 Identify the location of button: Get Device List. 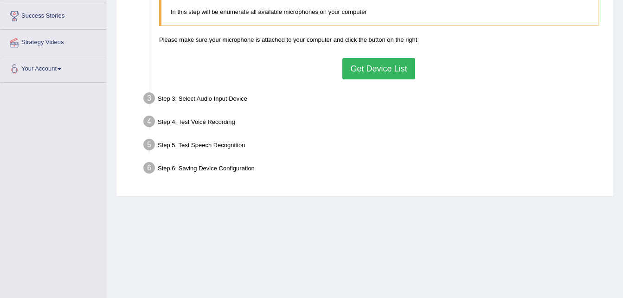
(378, 69).